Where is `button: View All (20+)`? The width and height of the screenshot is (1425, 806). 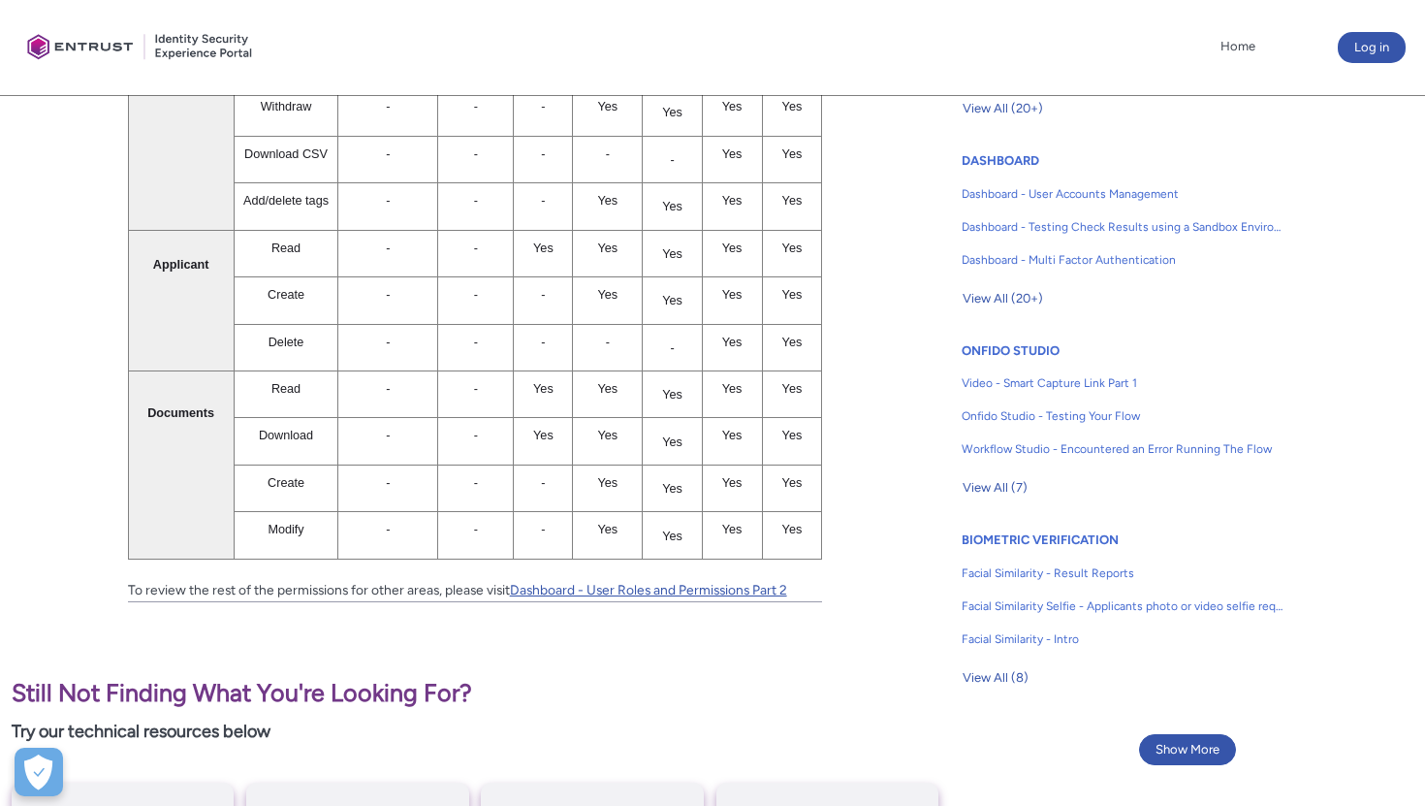
button: View All (20+) is located at coordinates (1002, 299).